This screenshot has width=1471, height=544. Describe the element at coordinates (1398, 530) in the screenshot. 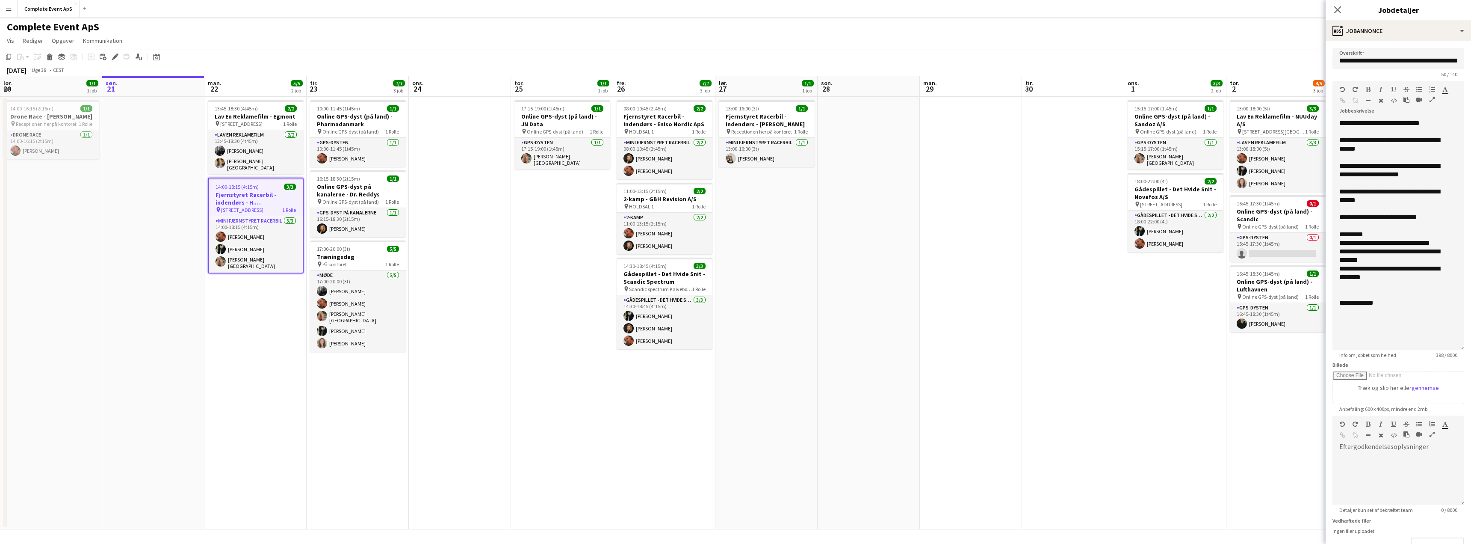

I see `div: Ingen filer uploadet.` at that location.